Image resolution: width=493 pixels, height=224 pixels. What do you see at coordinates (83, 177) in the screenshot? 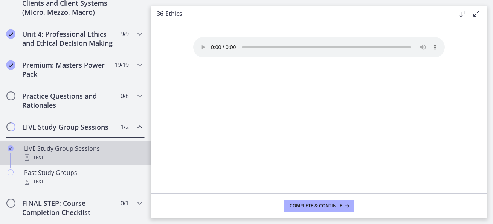
I see `div: Past Study Groups` at bounding box center [83, 177].